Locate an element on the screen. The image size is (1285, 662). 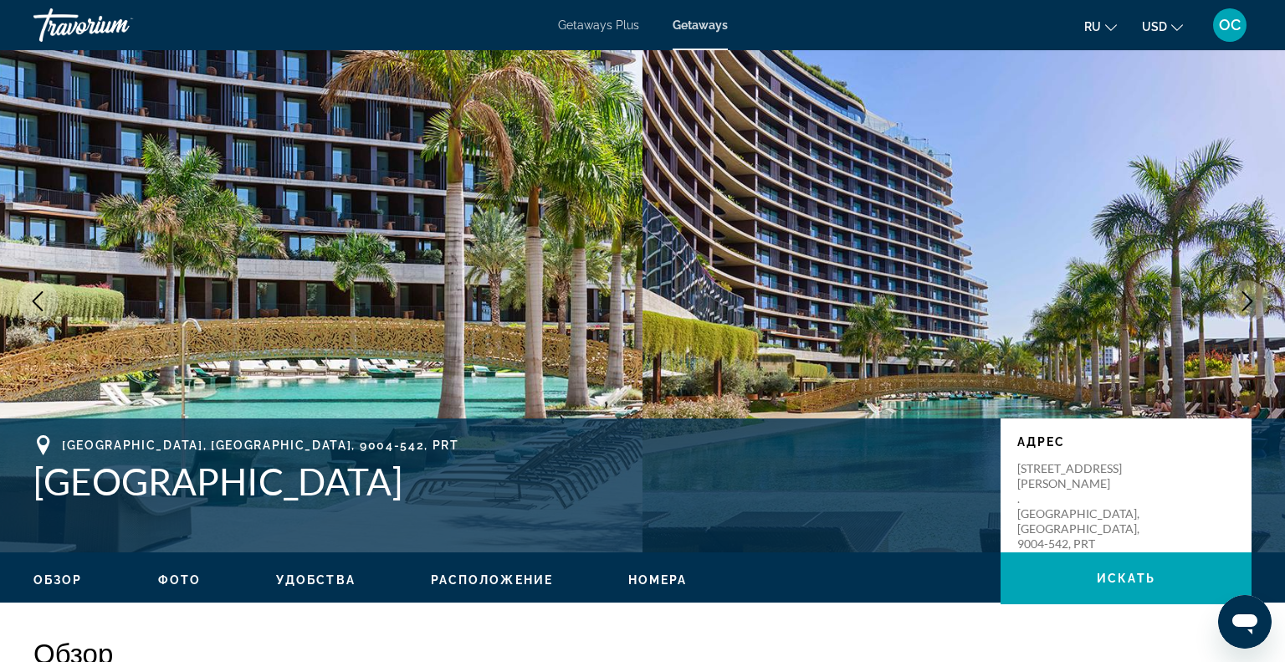
a: Travorium is located at coordinates (117, 25).